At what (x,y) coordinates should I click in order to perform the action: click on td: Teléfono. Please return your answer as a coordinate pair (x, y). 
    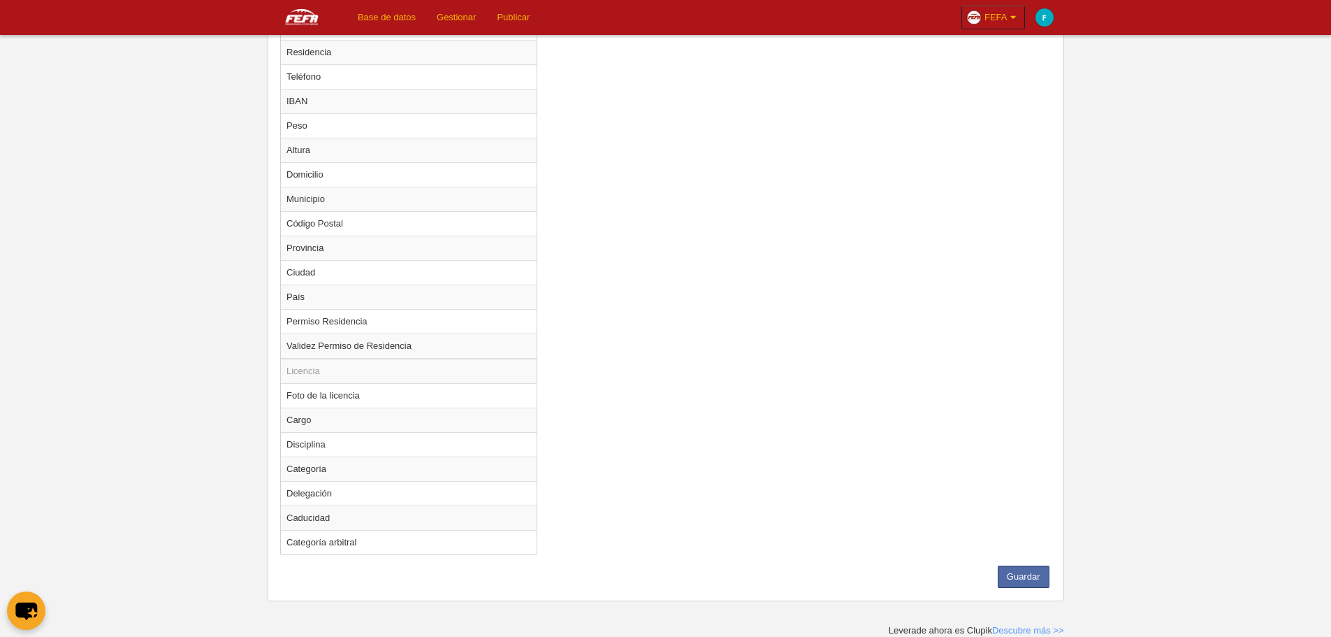
    Looking at the image, I should click on (409, 76).